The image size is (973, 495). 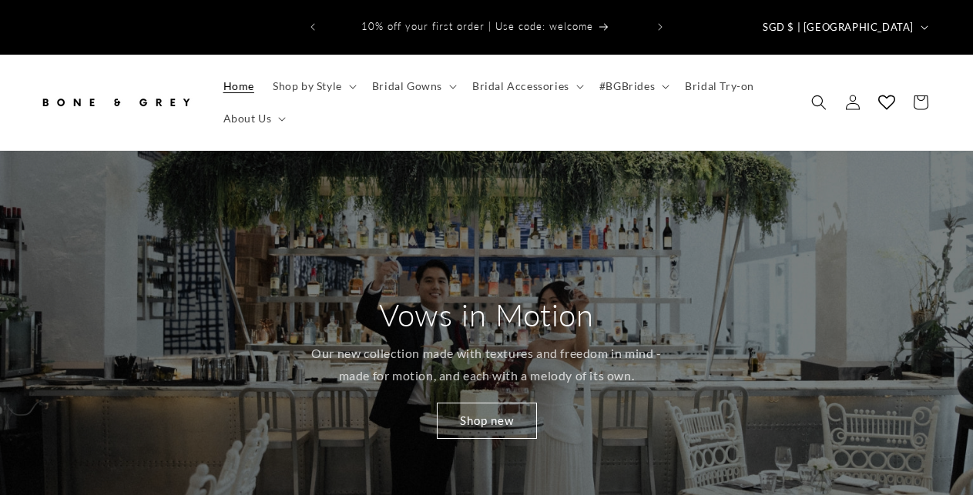 What do you see at coordinates (477, 26) in the screenshot?
I see `span: 10% off your first order | Use code: welcome` at bounding box center [477, 26].